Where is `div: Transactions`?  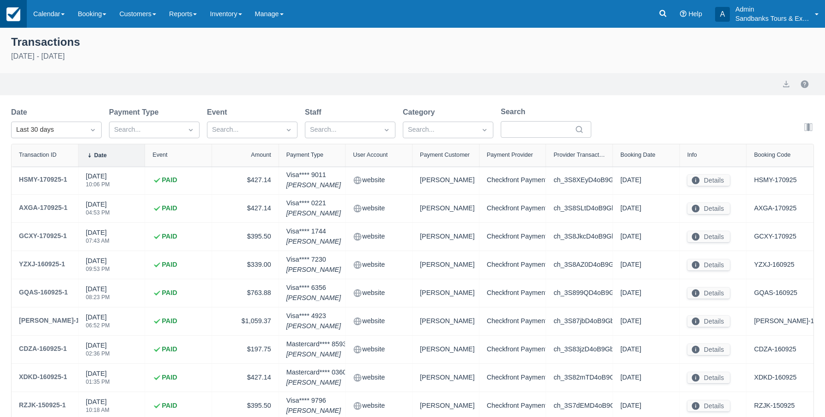 div: Transactions is located at coordinates (412, 41).